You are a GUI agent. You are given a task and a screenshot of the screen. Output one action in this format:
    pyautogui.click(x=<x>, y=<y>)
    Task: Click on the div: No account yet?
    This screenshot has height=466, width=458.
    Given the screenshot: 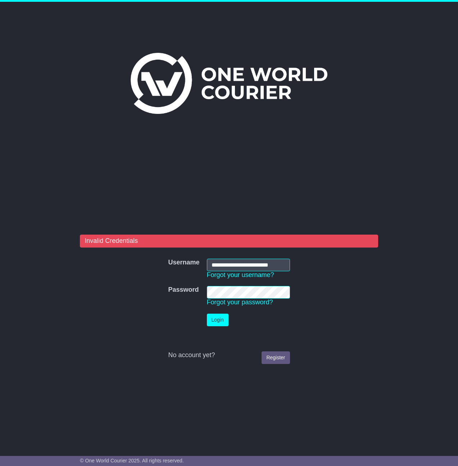 What is the action you would take?
    pyautogui.click(x=229, y=356)
    